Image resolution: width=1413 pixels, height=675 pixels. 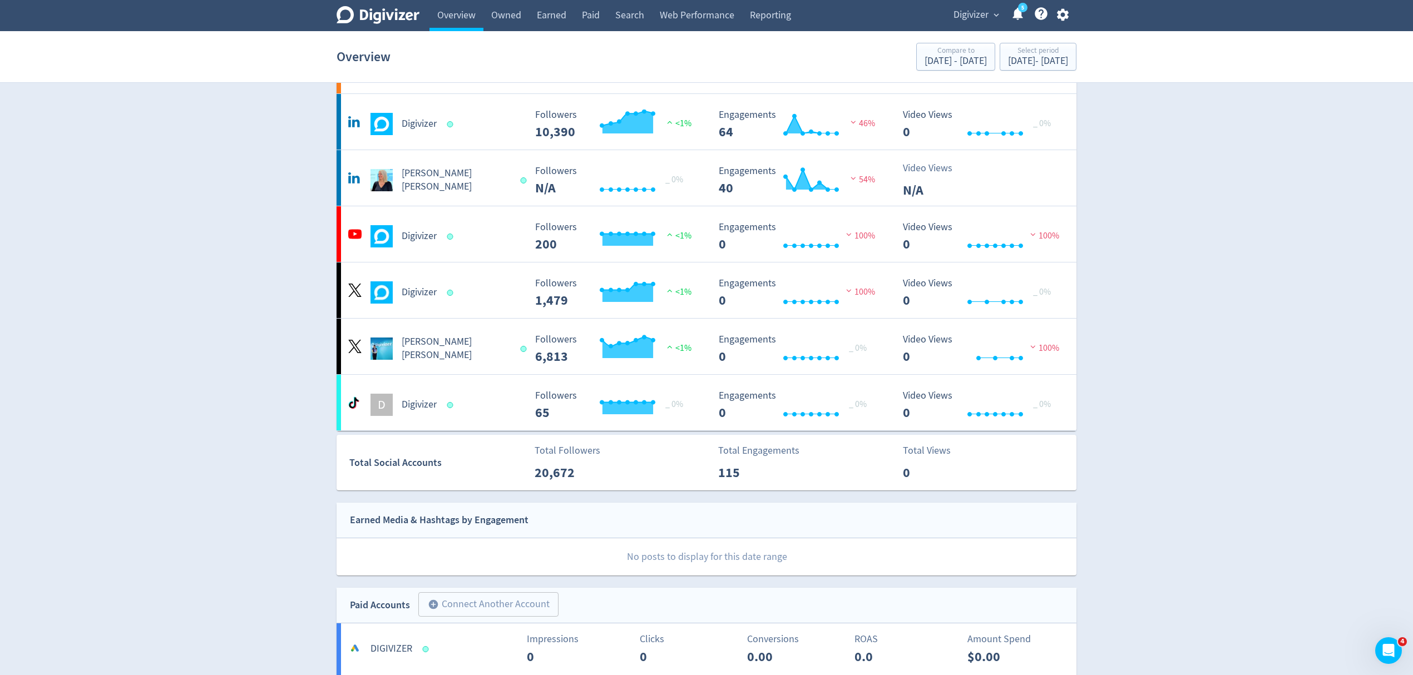 I want to click on p: Amount Spend, so click(x=1017, y=639).